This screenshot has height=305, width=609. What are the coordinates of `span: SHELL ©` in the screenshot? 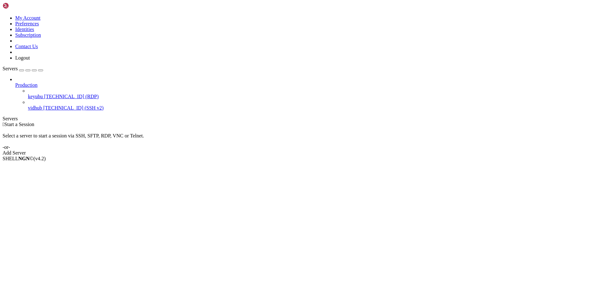 It's located at (24, 159).